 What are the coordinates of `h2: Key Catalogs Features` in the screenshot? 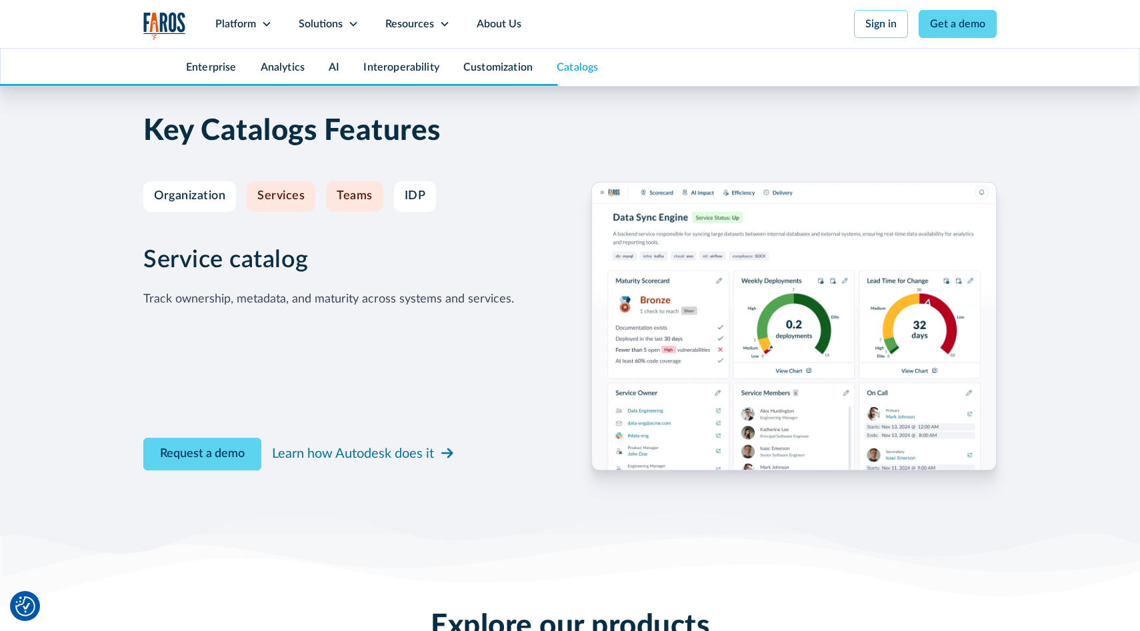 It's located at (570, 131).